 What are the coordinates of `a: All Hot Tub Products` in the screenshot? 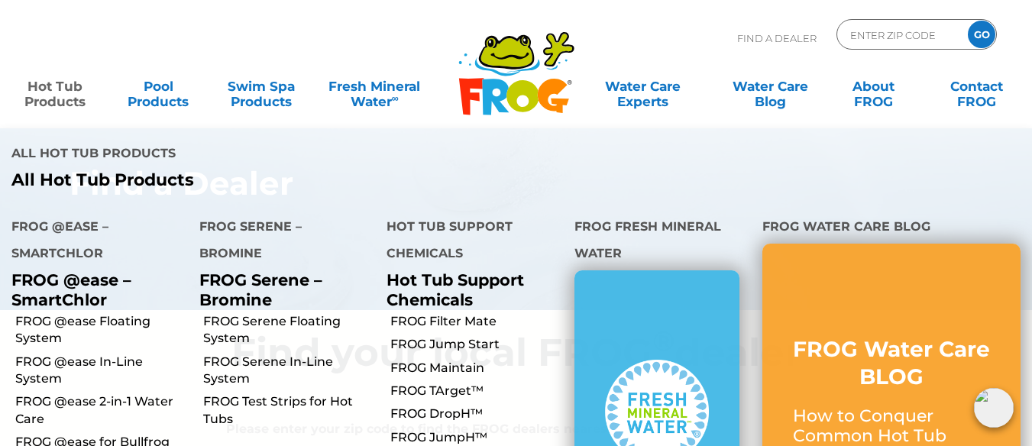 It's located at (258, 180).